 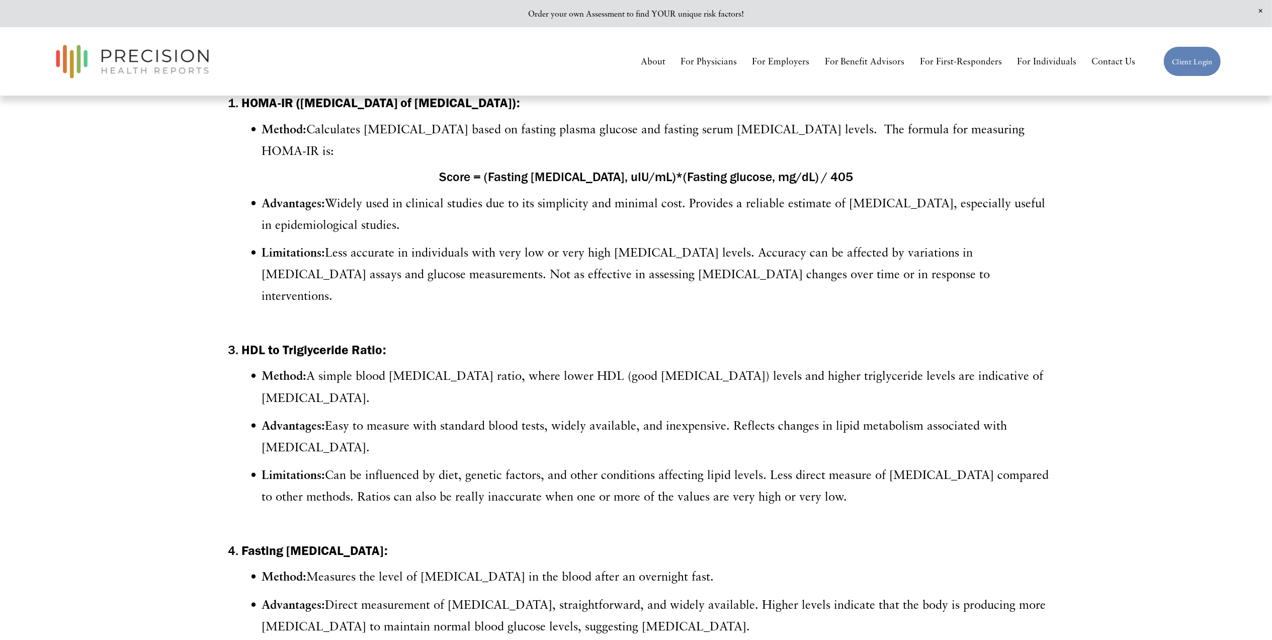 I want to click on a: Contact Us, so click(x=1113, y=61).